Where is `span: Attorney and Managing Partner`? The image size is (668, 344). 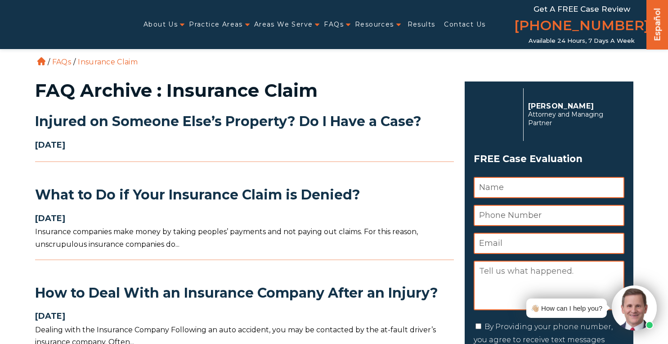 span: Attorney and Managing Partner is located at coordinates (573, 119).